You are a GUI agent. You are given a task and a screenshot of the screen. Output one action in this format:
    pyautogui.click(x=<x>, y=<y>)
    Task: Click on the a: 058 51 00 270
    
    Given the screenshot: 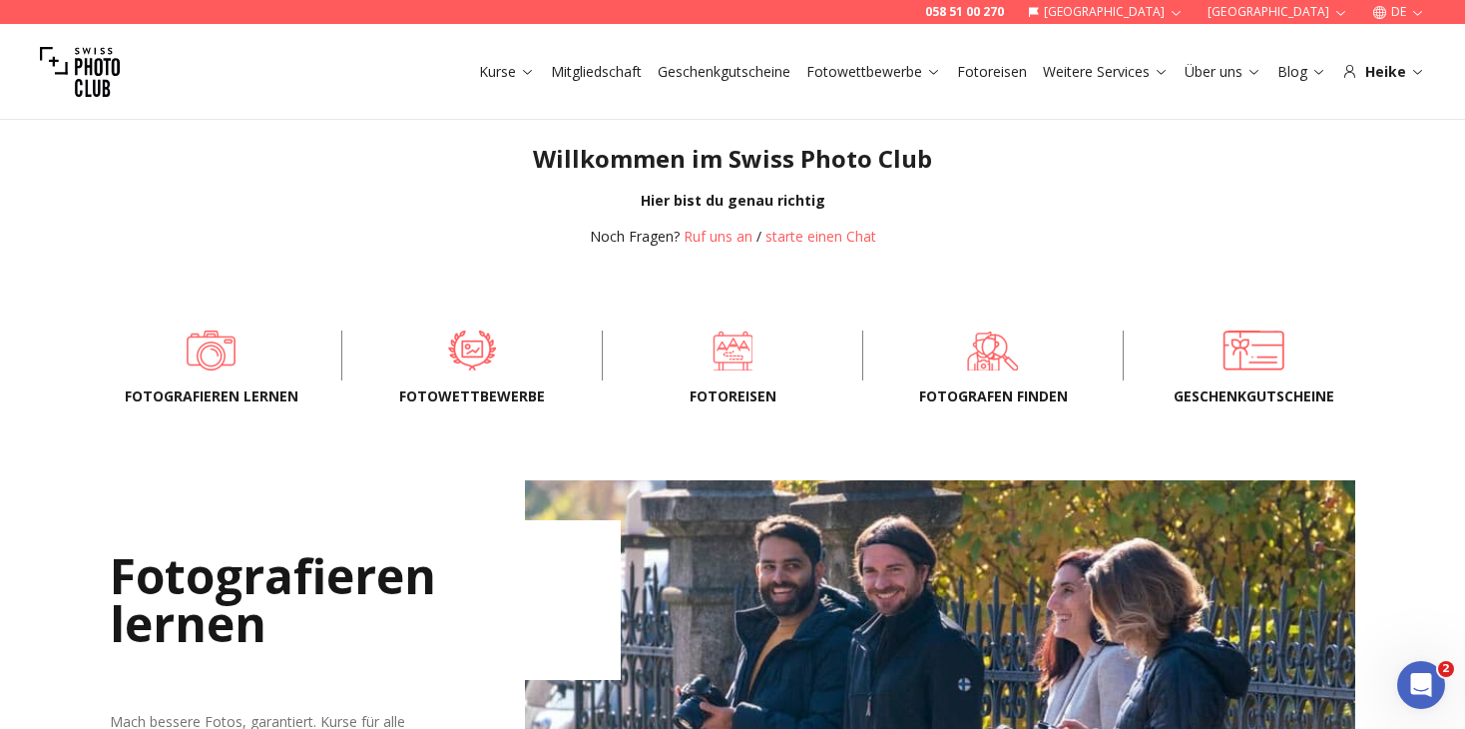 What is the action you would take?
    pyautogui.click(x=964, y=12)
    